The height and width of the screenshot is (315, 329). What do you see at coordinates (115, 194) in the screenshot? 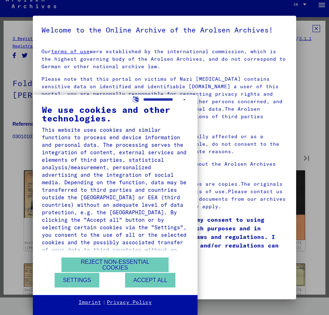
I see `div: This website uses cookies and similar functions to process end device information and personal da...` at bounding box center [115, 194].